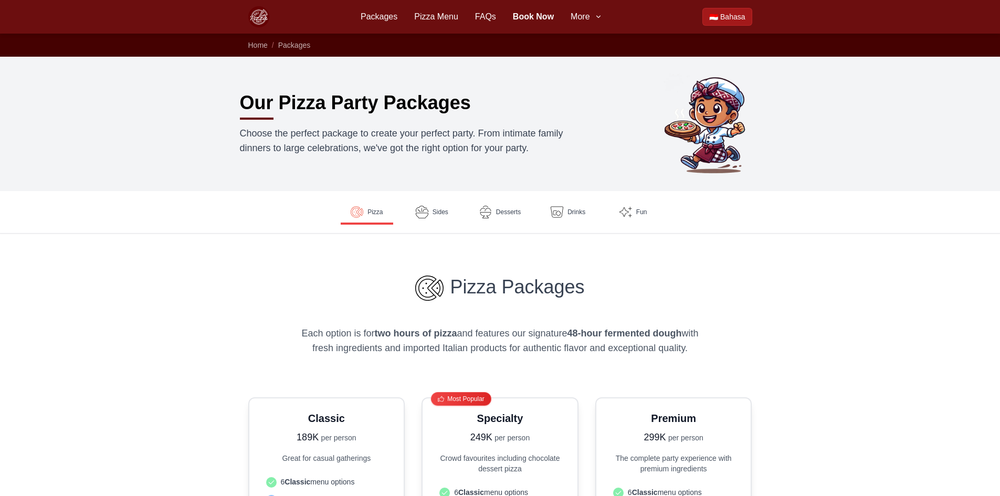 The image size is (1000, 496). What do you see at coordinates (367, 212) in the screenshot?
I see `a: Pizza` at bounding box center [367, 212].